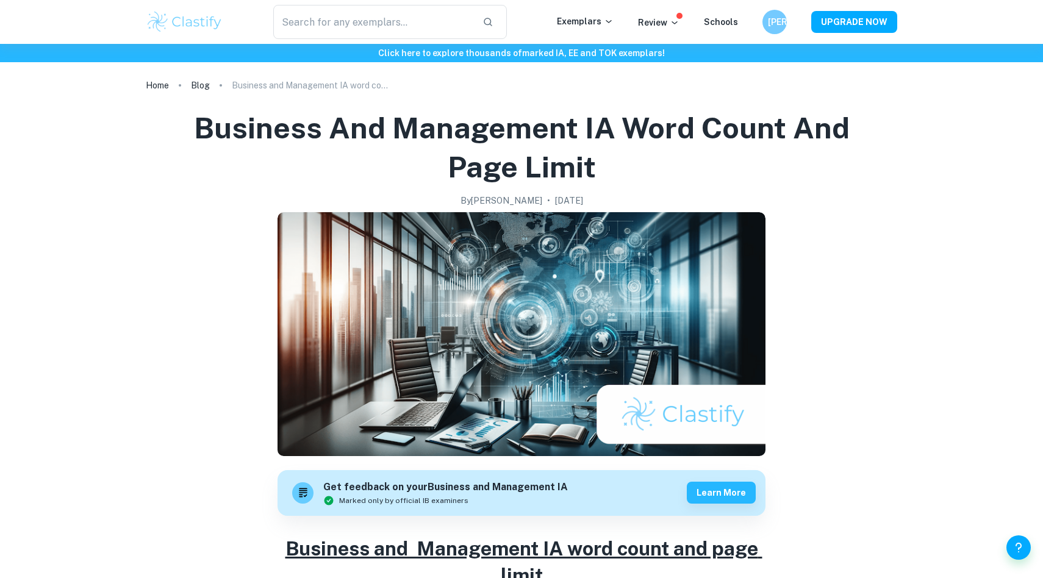  Describe the element at coordinates (200, 85) in the screenshot. I see `a: Blog` at that location.